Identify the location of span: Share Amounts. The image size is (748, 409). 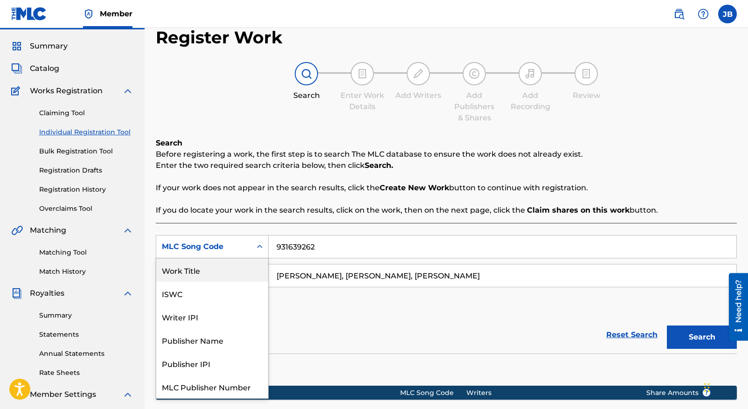
(678, 392).